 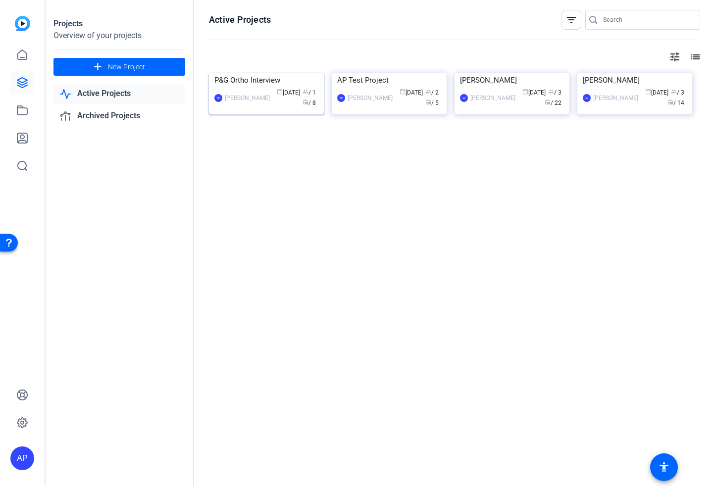 What do you see at coordinates (309, 103) in the screenshot?
I see `span: / 8` at bounding box center [309, 103].